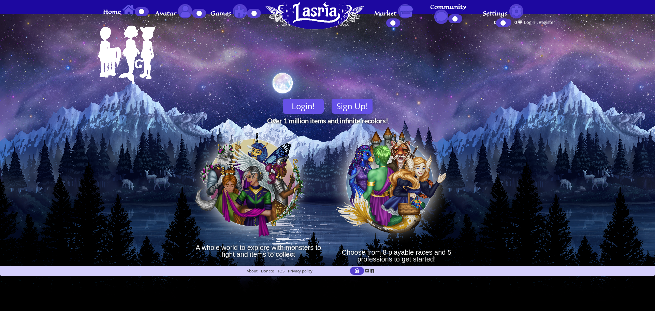 This screenshot has height=311, width=655. Describe the element at coordinates (448, 7) in the screenshot. I see `span: Community` at that location.